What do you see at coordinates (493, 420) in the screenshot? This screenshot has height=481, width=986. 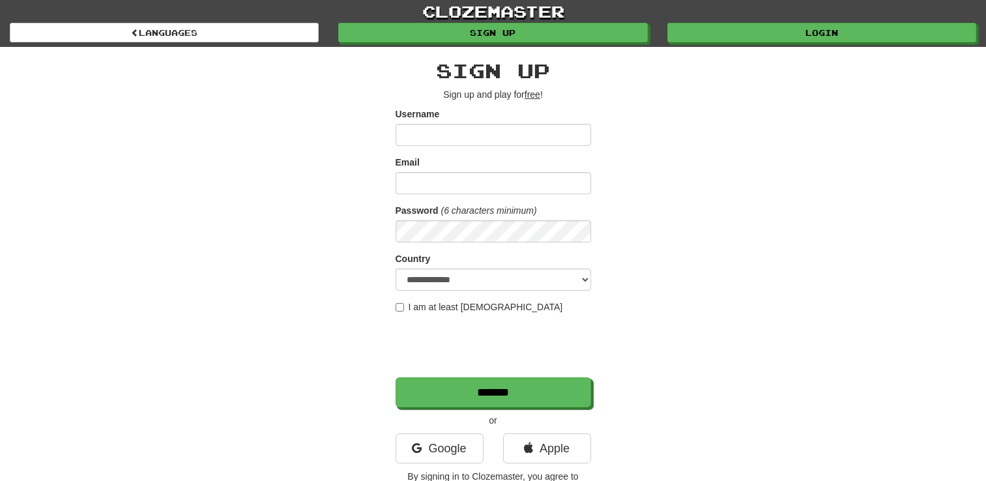 I see `p: or` at bounding box center [493, 420].